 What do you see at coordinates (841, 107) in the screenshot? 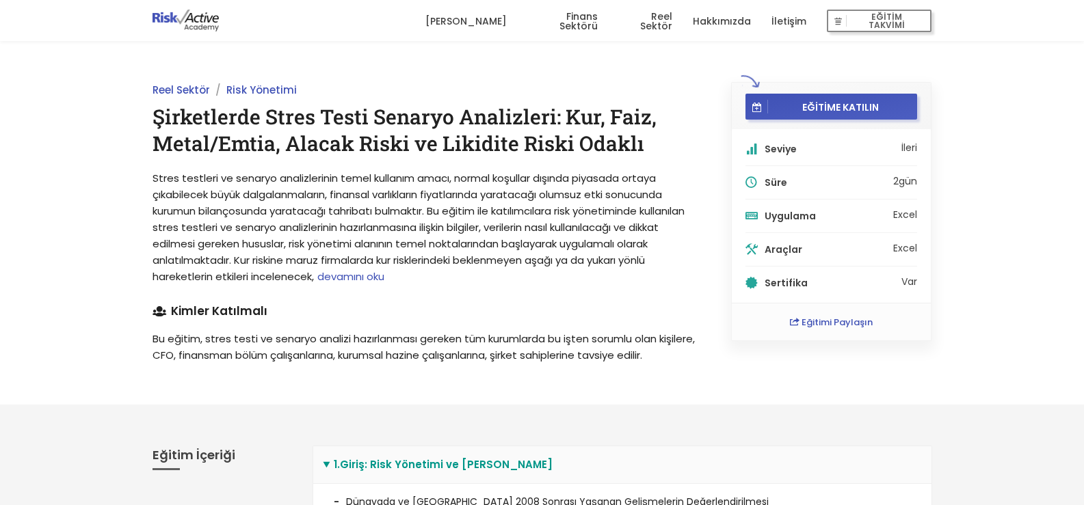
I see `span: EĞİTİME KATILIN` at bounding box center [841, 107].